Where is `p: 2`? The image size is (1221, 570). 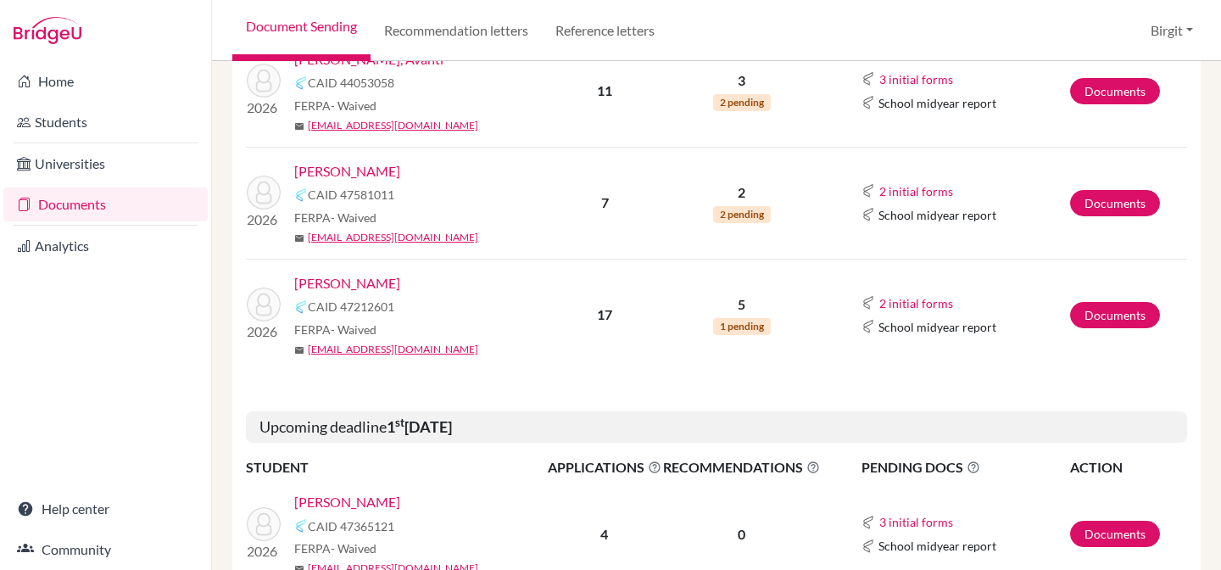 p: 2 is located at coordinates (741, 192).